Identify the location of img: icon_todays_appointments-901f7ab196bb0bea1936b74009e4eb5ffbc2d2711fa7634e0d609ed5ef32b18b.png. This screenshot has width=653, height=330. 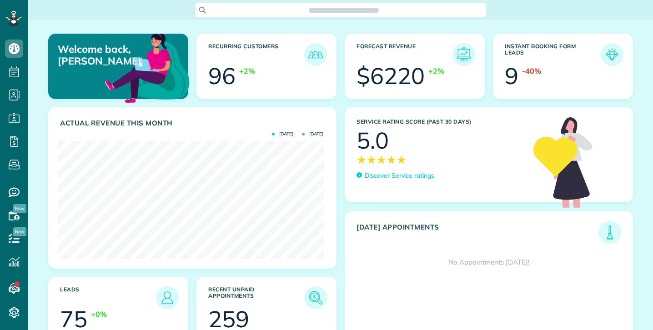
(609, 232).